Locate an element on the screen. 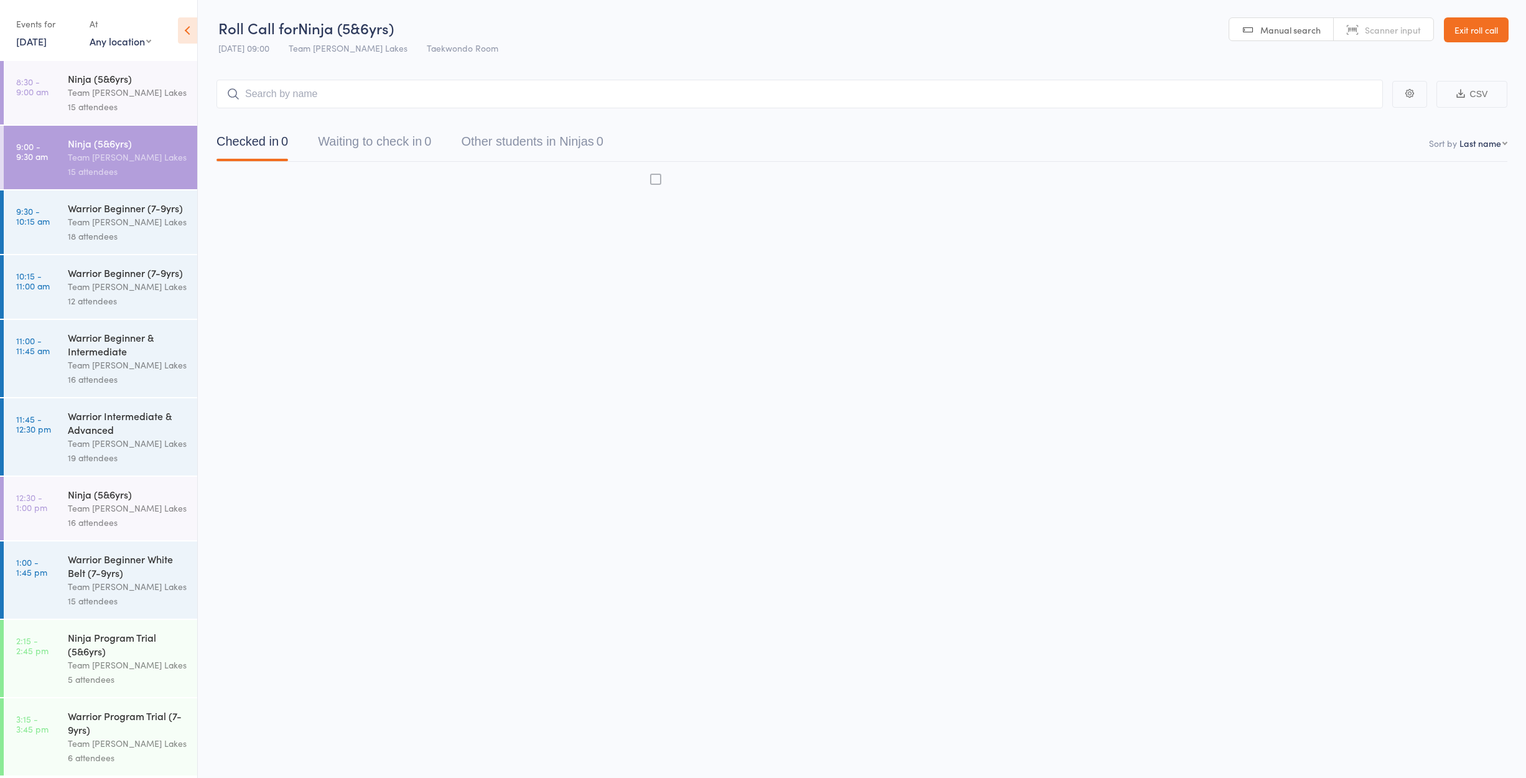 The image size is (1526, 778). button: CSV is located at coordinates (1472, 94).